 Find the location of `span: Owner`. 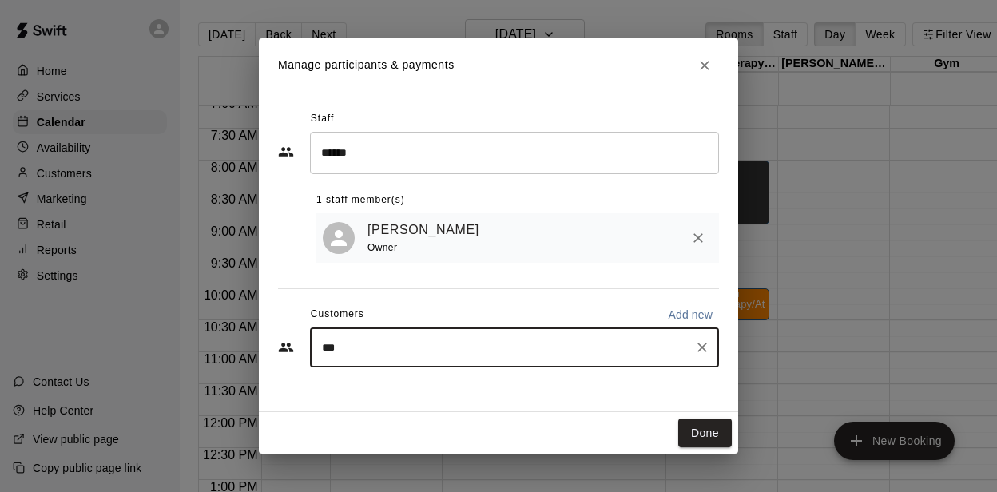

span: Owner is located at coordinates (382, 248).